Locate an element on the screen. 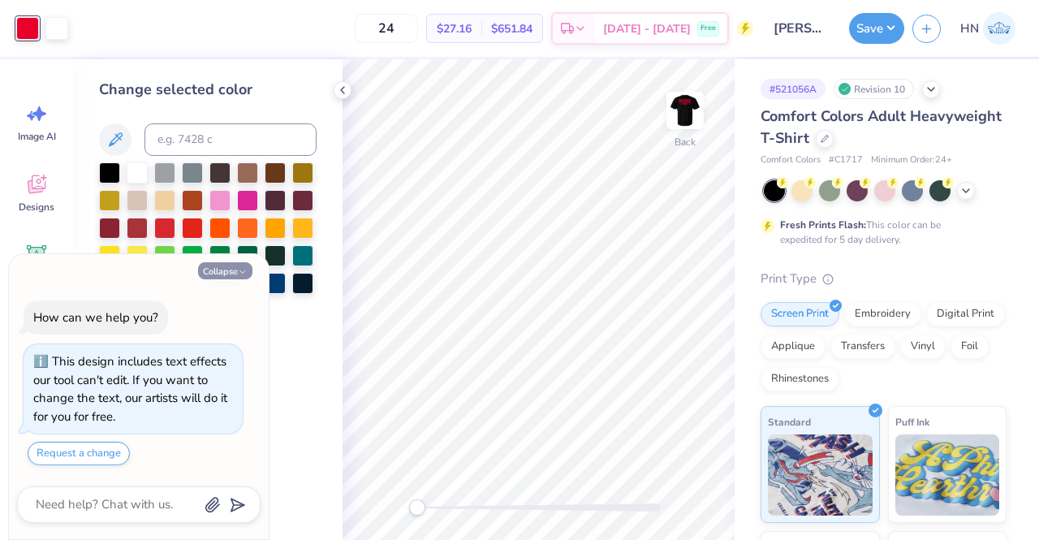 The height and width of the screenshot is (540, 1039). button: Request a change is located at coordinates (79, 453).